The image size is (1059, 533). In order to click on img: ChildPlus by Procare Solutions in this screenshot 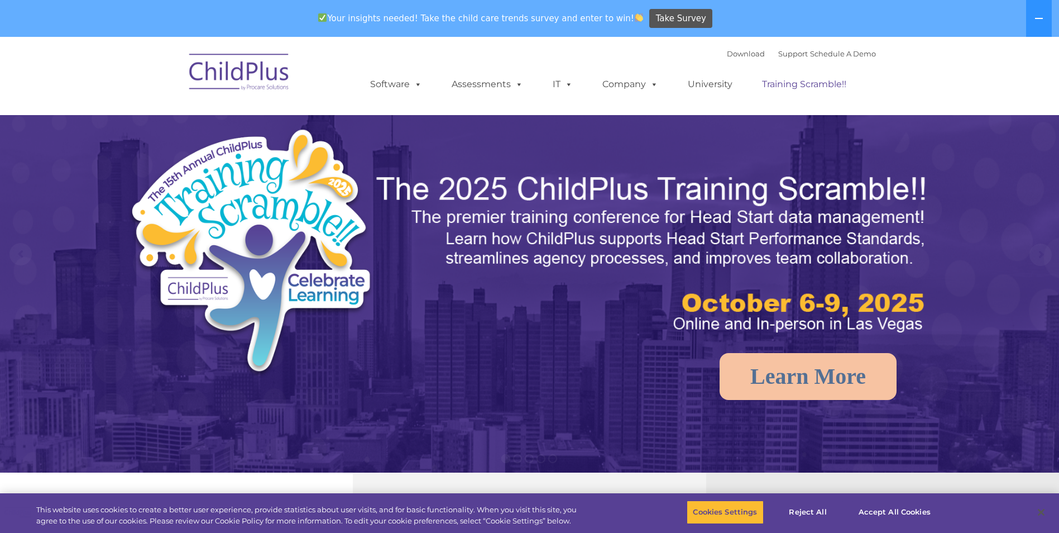, I will do `click(240, 74)`.